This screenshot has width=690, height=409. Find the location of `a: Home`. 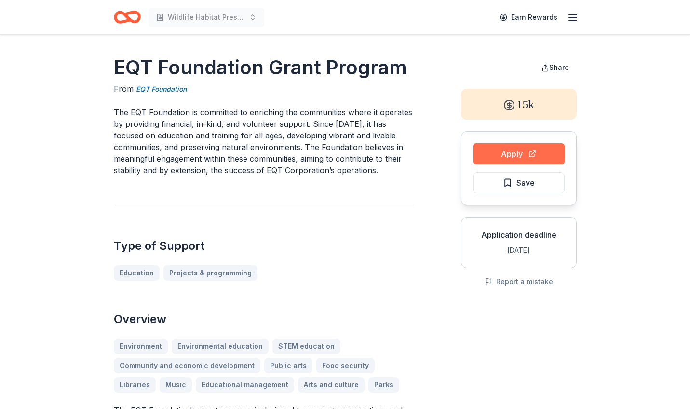

a: Home is located at coordinates (127, 17).